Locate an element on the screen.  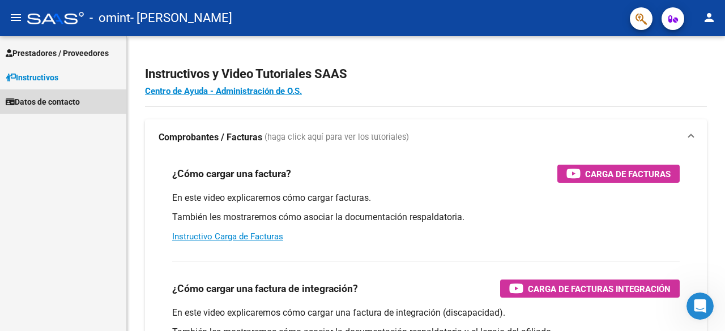
p: En este video explicaremos cómo cargar una factura de integración (discapacidad). is located at coordinates (426, 313).